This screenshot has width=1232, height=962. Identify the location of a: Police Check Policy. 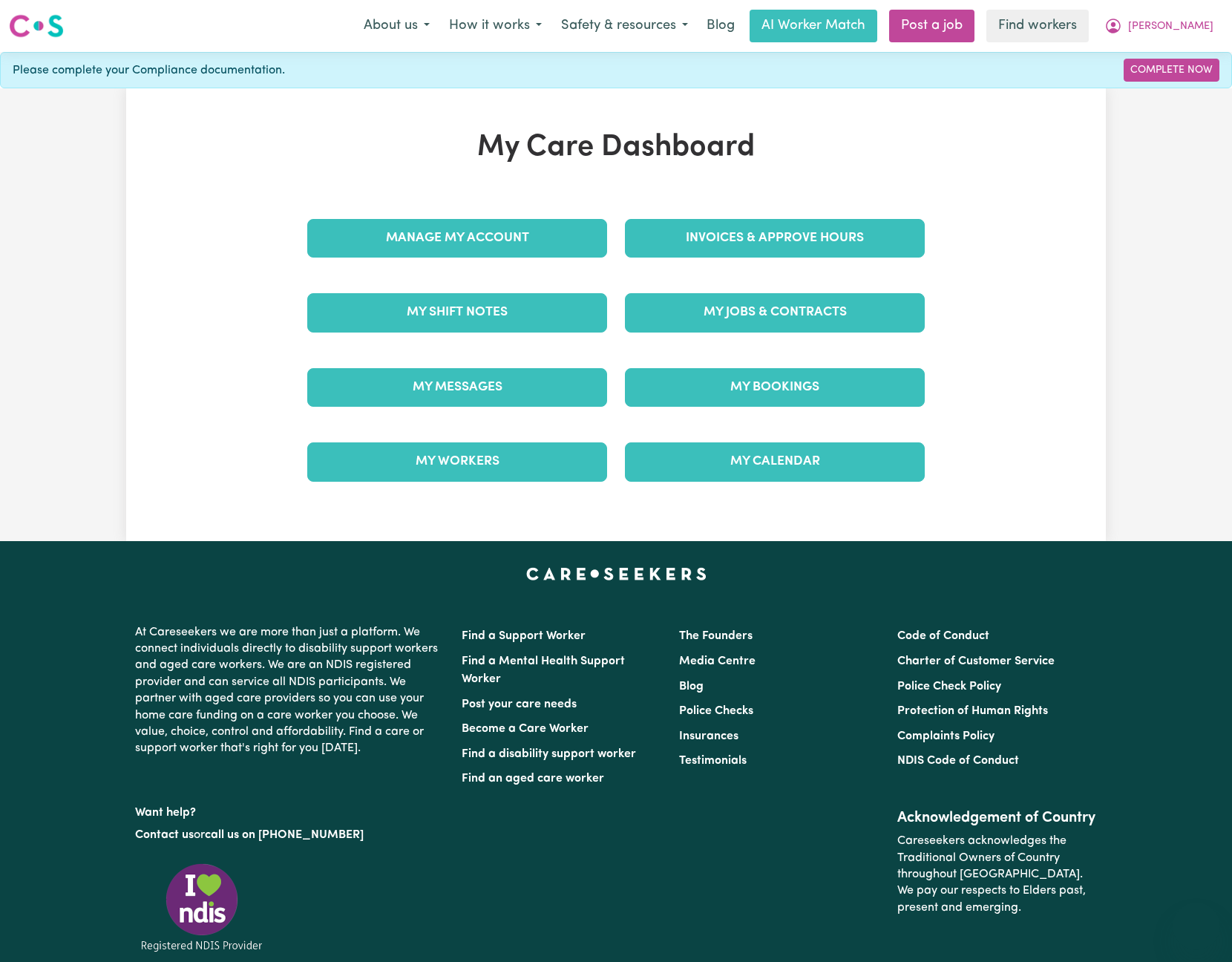
(950, 687).